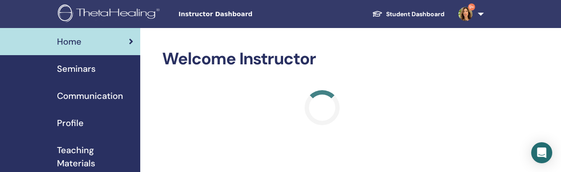 The image size is (561, 172). Describe the element at coordinates (90, 96) in the screenshot. I see `span: Communication` at that location.